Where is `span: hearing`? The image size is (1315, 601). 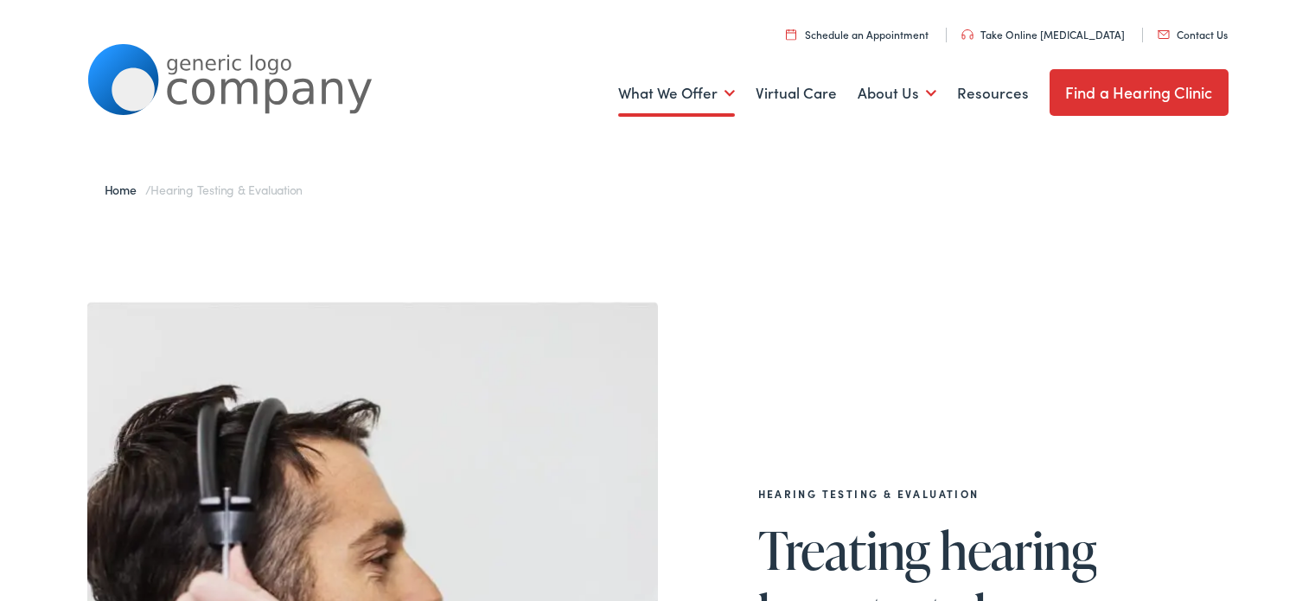
span: hearing is located at coordinates (1017, 550).